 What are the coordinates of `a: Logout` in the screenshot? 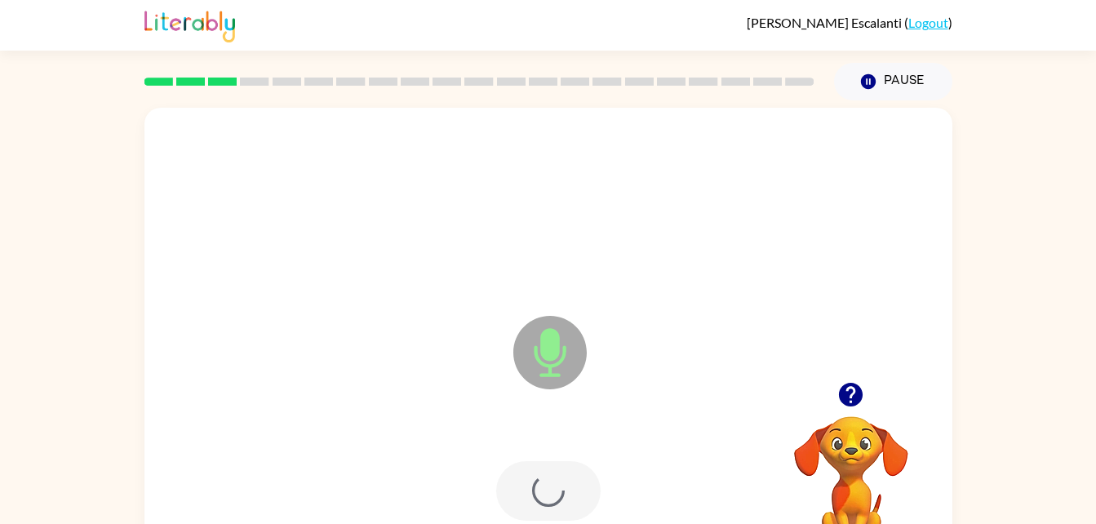 It's located at (928, 22).